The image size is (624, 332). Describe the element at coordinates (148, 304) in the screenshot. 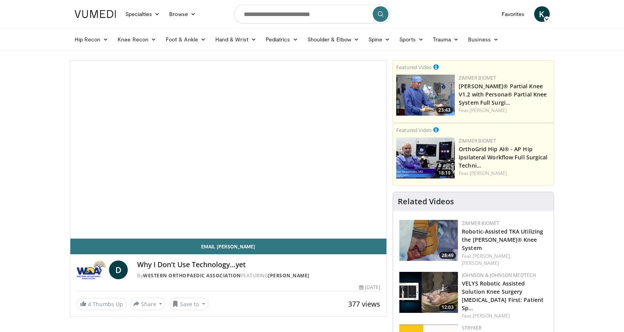

I see `button: Share` at that location.